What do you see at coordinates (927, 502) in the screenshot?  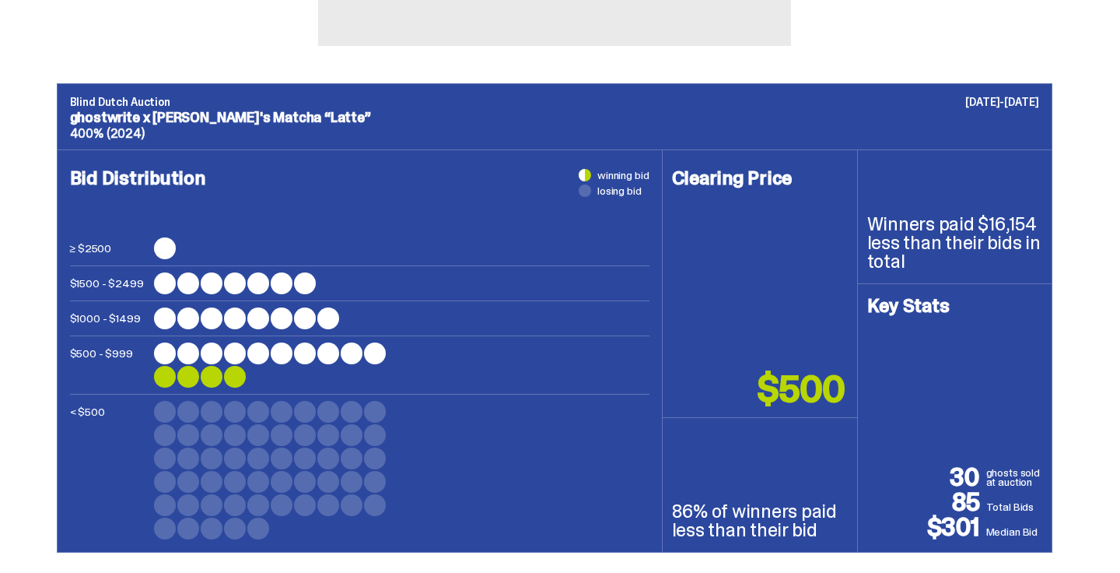 I see `p: 85` at bounding box center [927, 502].